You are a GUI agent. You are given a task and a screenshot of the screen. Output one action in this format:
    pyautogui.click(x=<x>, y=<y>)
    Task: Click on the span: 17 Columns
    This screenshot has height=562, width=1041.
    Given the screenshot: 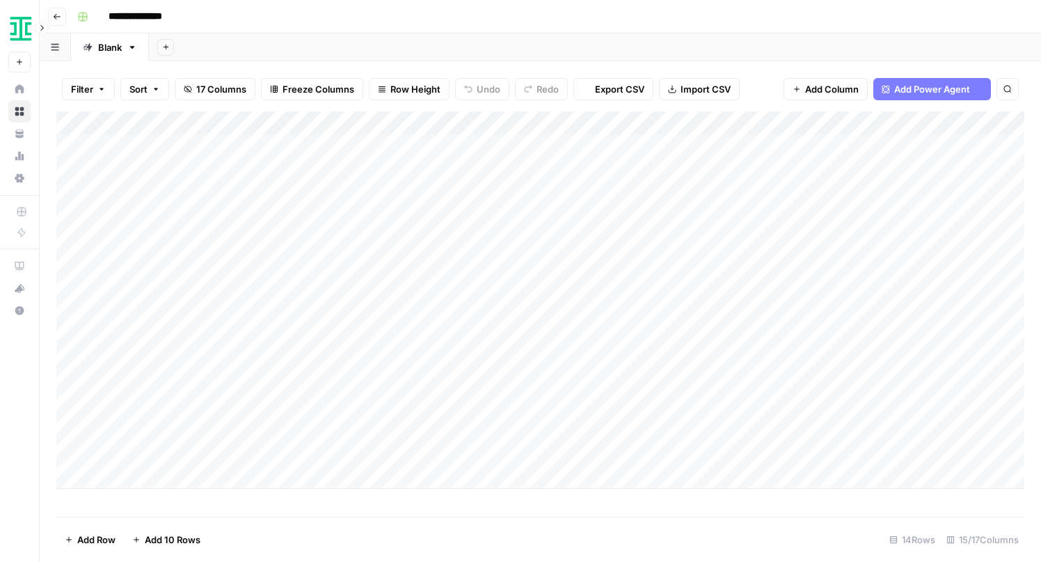 What is the action you would take?
    pyautogui.click(x=221, y=89)
    